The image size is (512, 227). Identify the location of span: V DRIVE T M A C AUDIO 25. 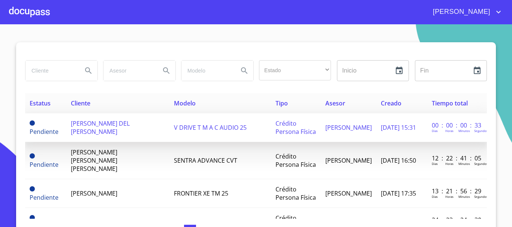
(210, 128).